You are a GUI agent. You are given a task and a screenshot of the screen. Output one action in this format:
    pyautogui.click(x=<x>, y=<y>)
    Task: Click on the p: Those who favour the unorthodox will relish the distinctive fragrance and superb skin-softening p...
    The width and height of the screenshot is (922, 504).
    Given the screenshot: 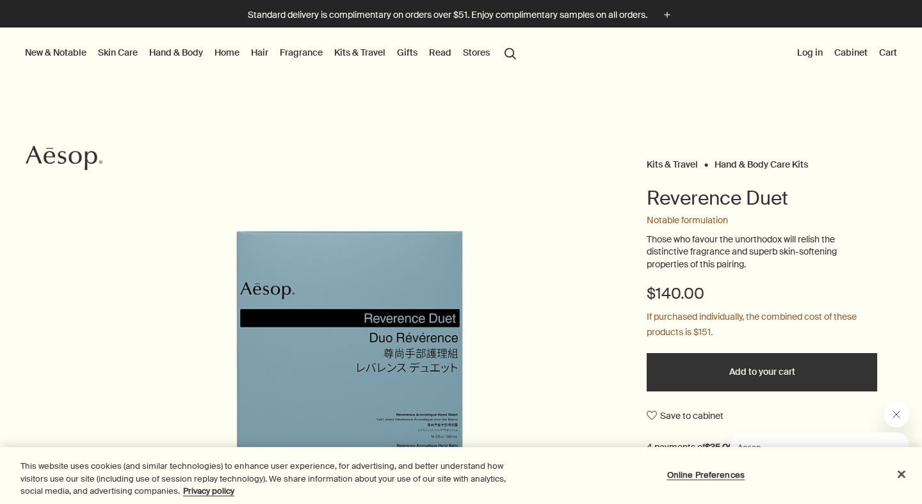 What is the action you would take?
    pyautogui.click(x=762, y=252)
    